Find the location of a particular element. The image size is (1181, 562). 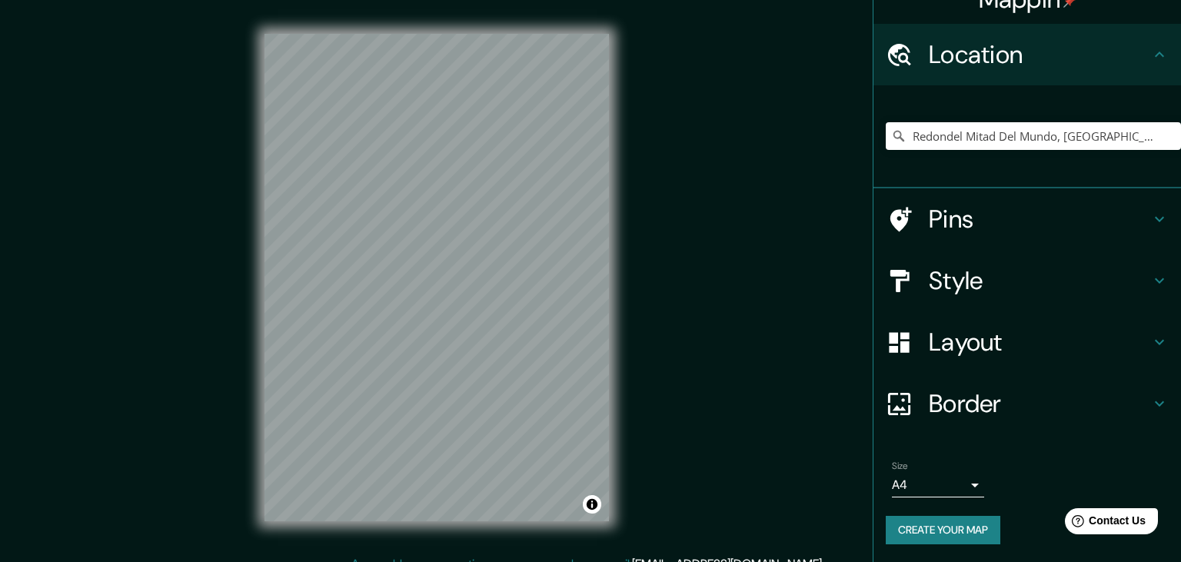

div: Border is located at coordinates (1027, 404).